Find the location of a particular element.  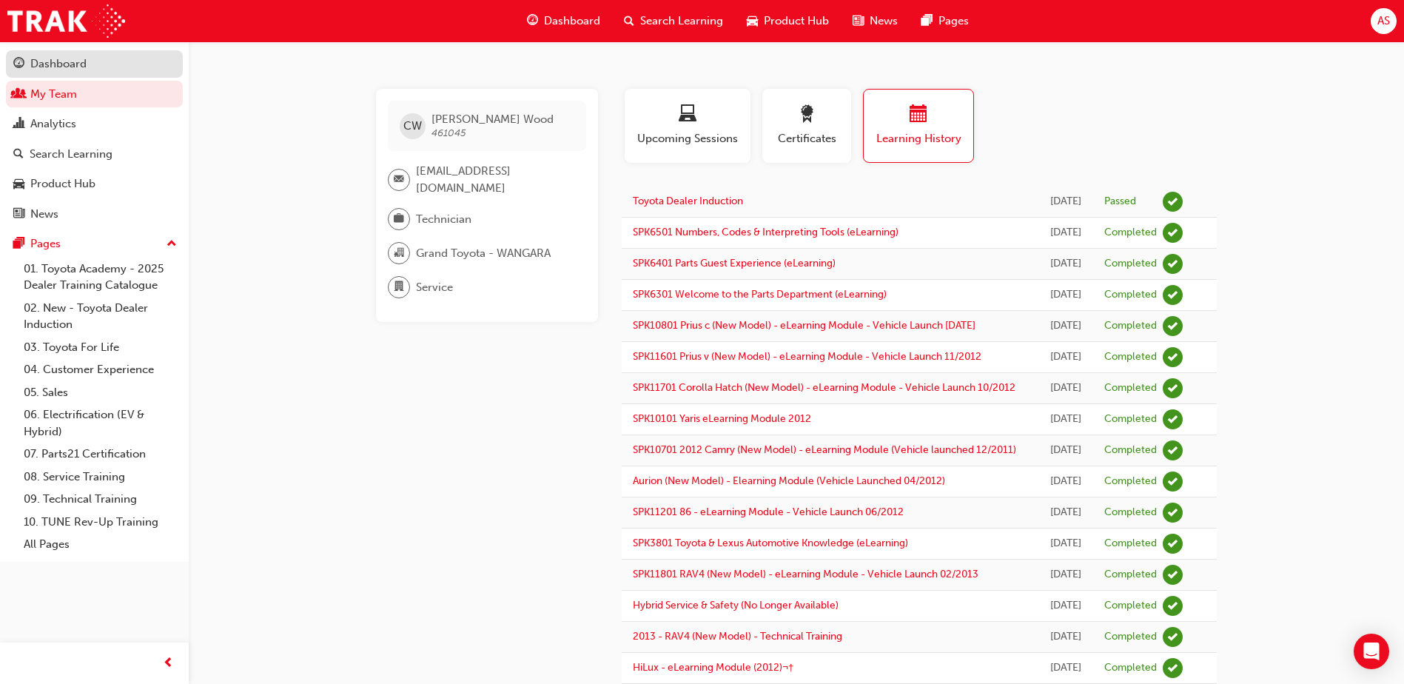

button: Upcoming Sessions is located at coordinates (688, 126).